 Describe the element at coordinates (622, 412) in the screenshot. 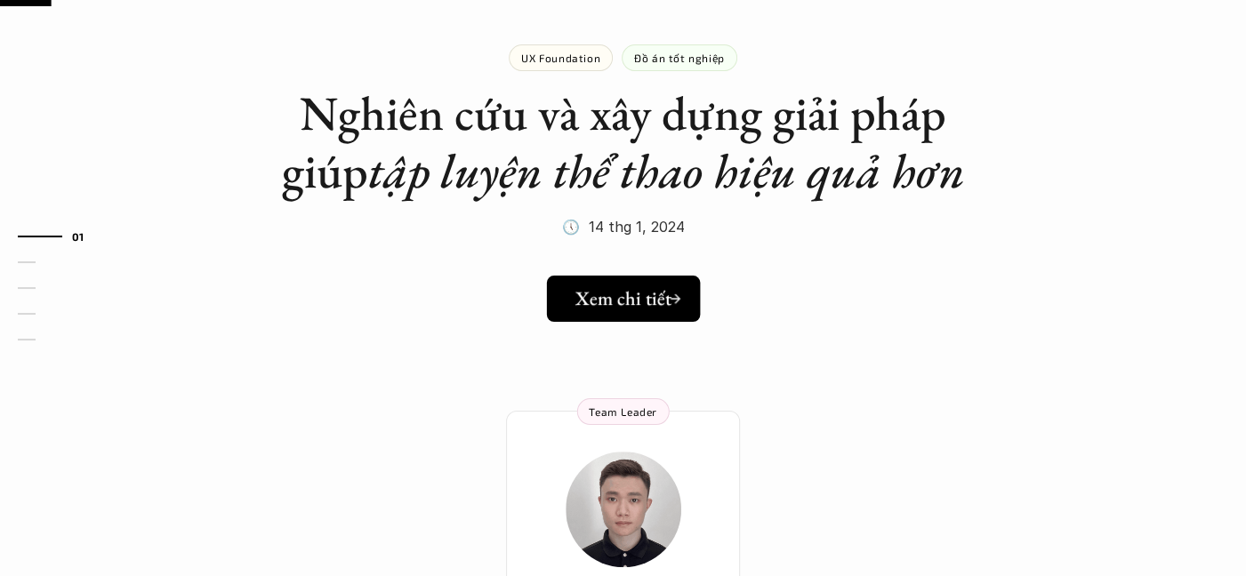

I see `p: Team Leader` at that location.